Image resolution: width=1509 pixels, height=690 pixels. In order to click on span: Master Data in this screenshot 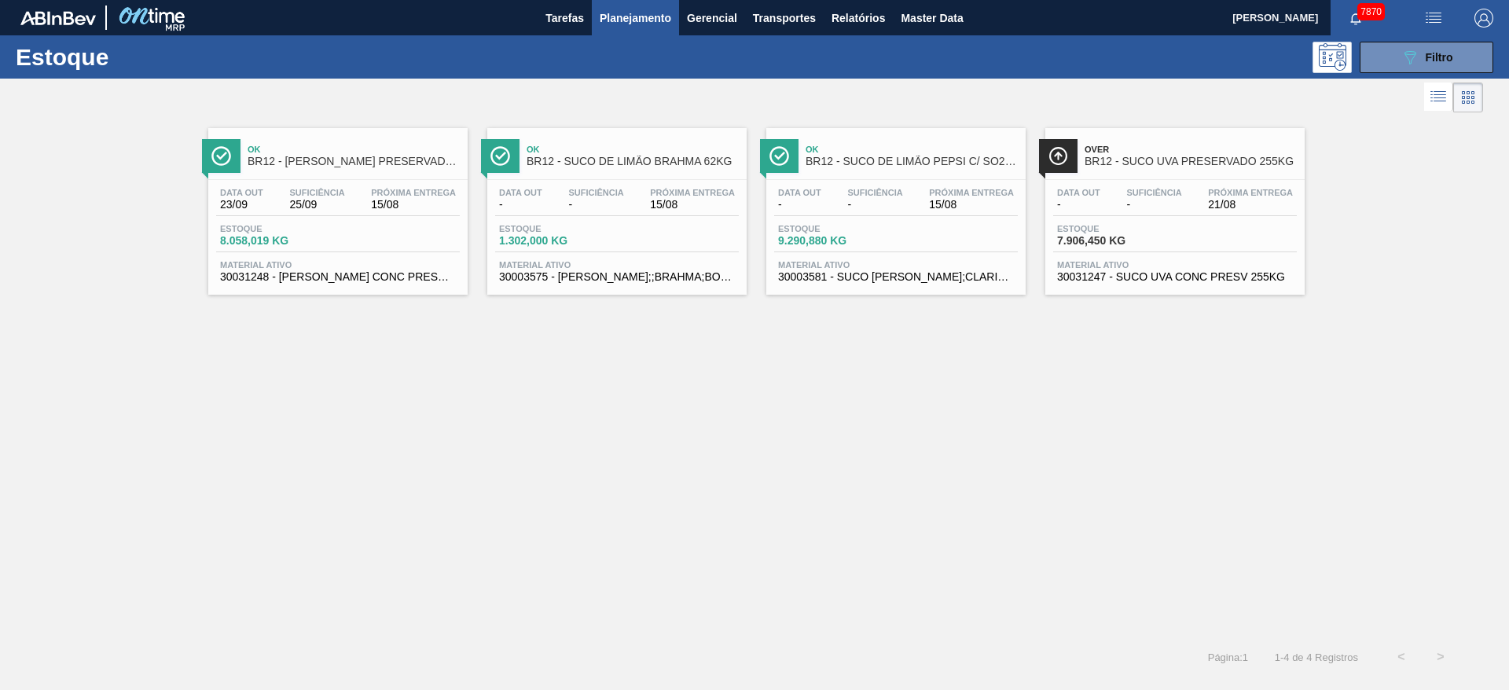, I will do `click(931, 18)`.